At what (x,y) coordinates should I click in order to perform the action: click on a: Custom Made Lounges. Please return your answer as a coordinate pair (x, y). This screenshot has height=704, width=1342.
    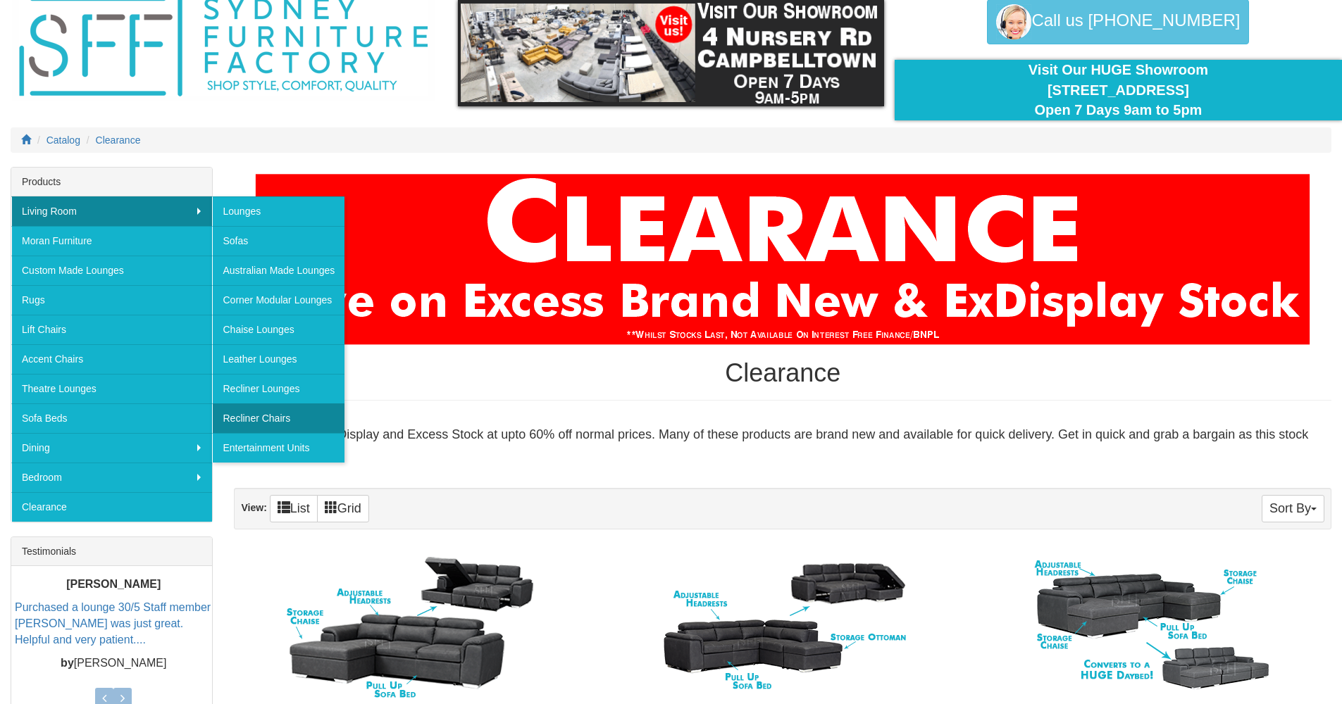
    Looking at the image, I should click on (111, 270).